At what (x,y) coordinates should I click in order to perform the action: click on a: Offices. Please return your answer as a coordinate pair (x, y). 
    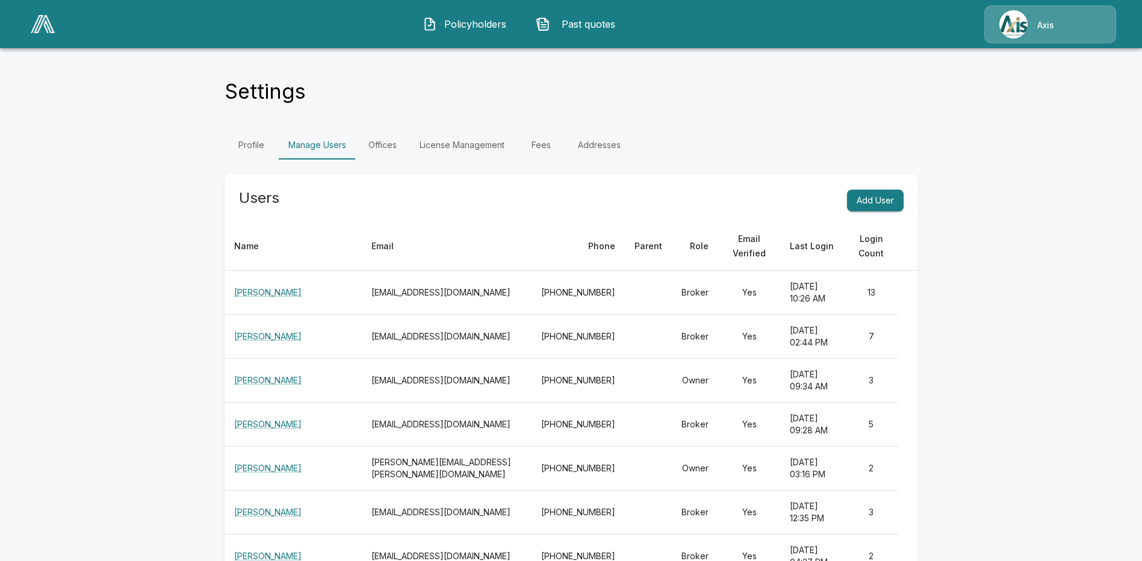
    Looking at the image, I should click on (383, 145).